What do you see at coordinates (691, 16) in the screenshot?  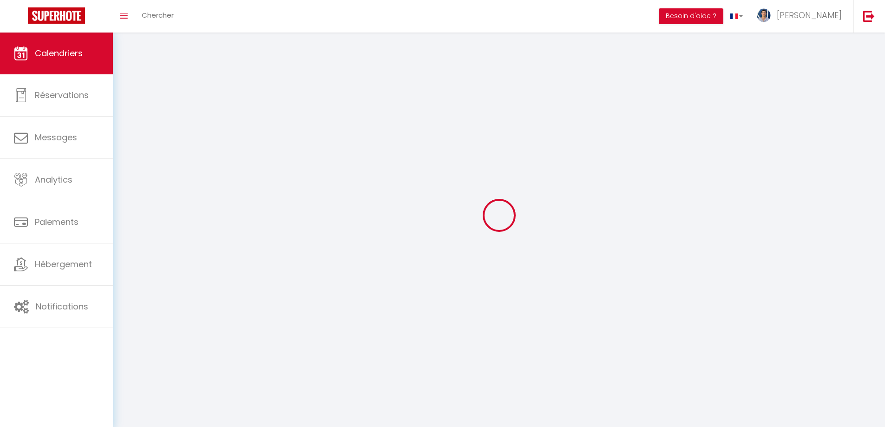 I see `button: Besoin d'aide ?` at bounding box center [691, 16].